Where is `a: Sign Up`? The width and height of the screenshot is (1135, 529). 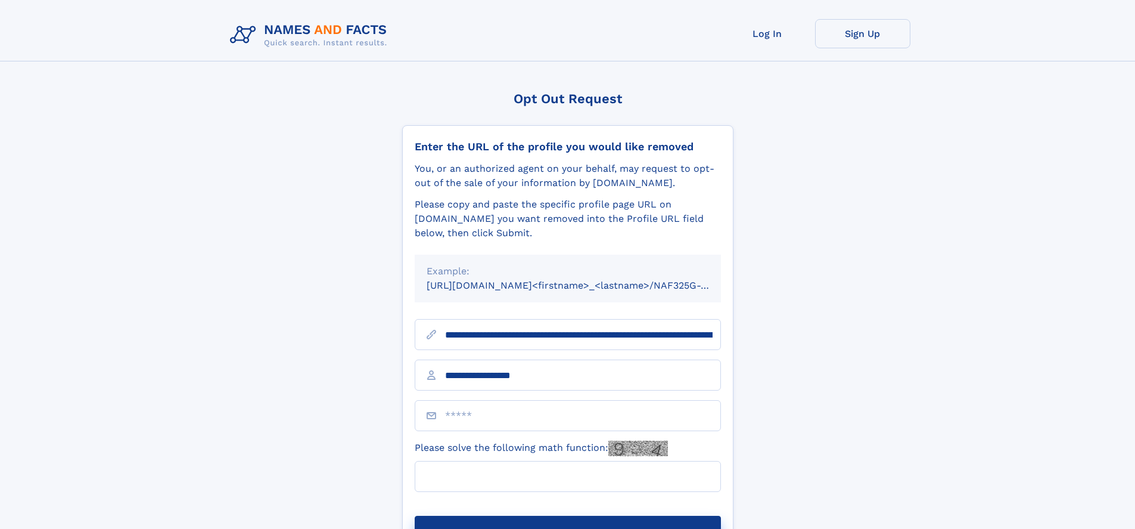
a: Sign Up is located at coordinates (863, 33).